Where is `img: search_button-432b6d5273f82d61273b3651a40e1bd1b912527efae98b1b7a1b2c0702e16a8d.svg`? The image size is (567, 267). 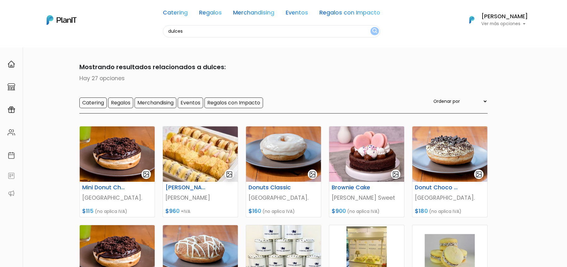 img: search_button-432b6d5273f82d61273b3651a40e1bd1b912527efae98b1b7a1b2c0702e16a8d.svg is located at coordinates (375, 31).